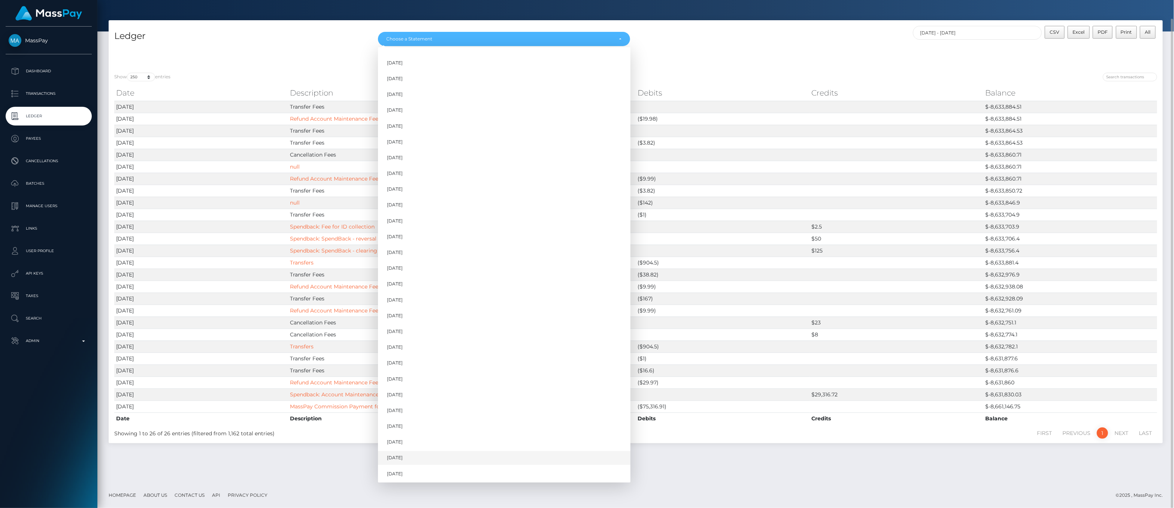 This screenshot has width=1174, height=508. What do you see at coordinates (350, 239) in the screenshot?
I see `a: Spendback: SpendBack - reversal of test funds` at bounding box center [350, 239].